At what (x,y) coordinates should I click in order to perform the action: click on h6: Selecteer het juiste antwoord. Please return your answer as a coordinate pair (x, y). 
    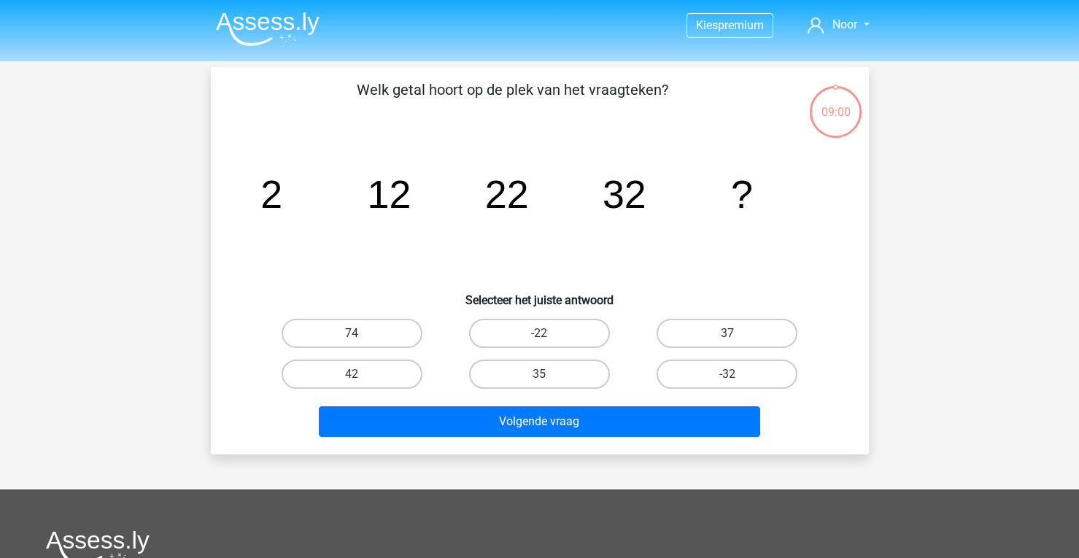
    Looking at the image, I should click on (540, 294).